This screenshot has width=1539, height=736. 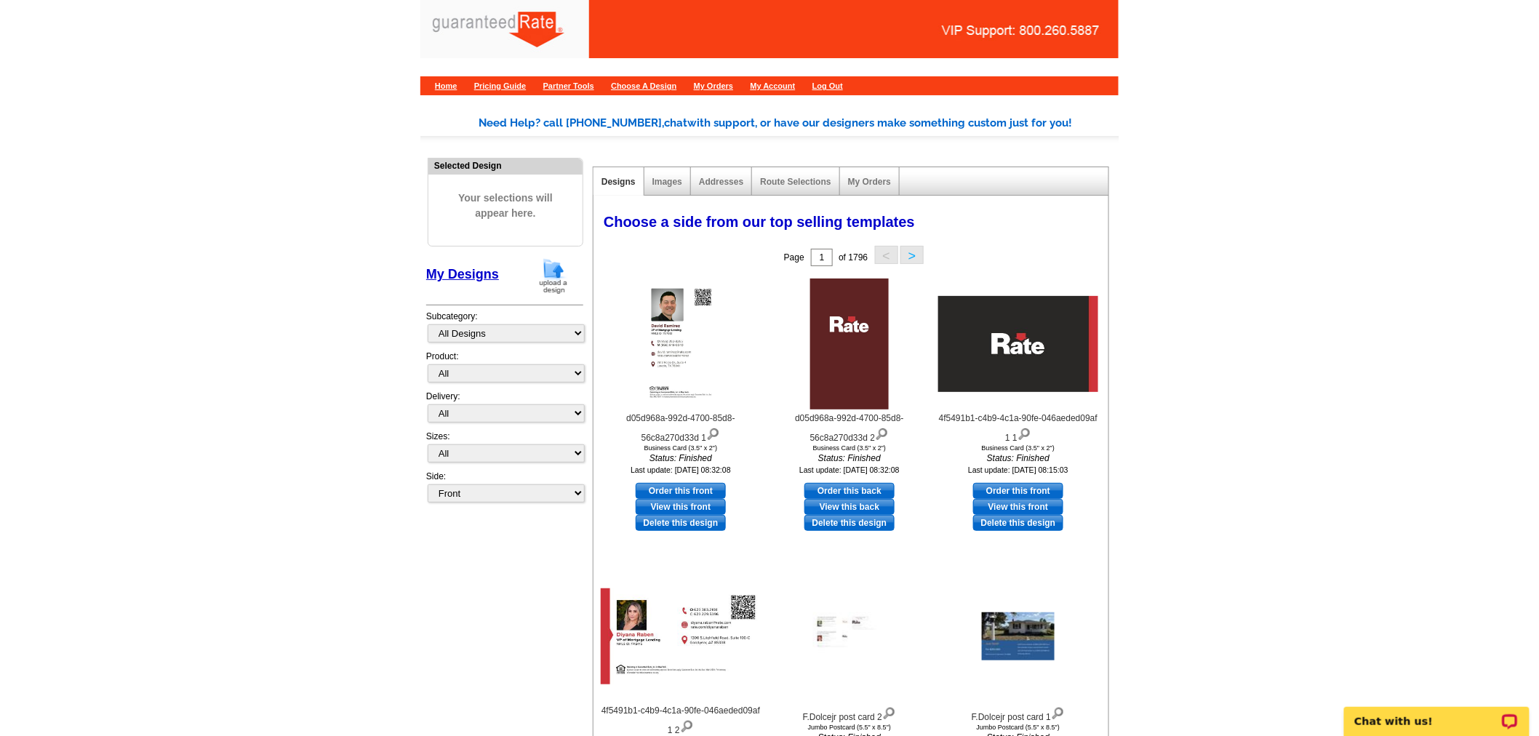 I want to click on img: d05d968a-992d-4700-85d8-56c8a270d33d 2, so click(x=849, y=344).